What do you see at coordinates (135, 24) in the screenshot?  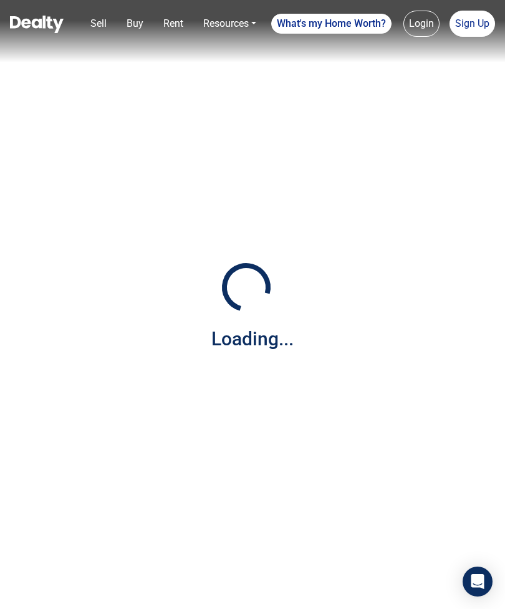 I see `a: Buy` at bounding box center [135, 24].